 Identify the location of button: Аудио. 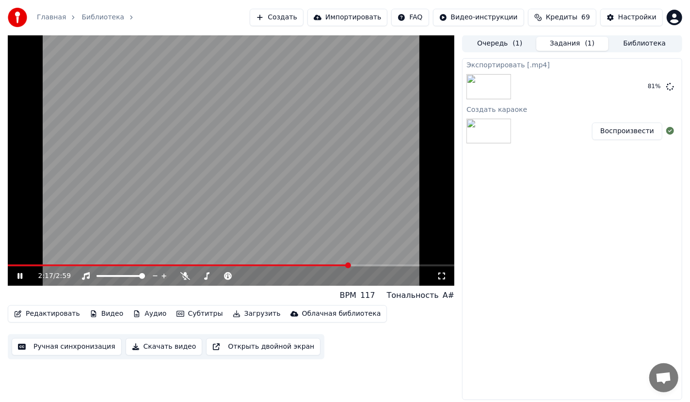
(149, 314).